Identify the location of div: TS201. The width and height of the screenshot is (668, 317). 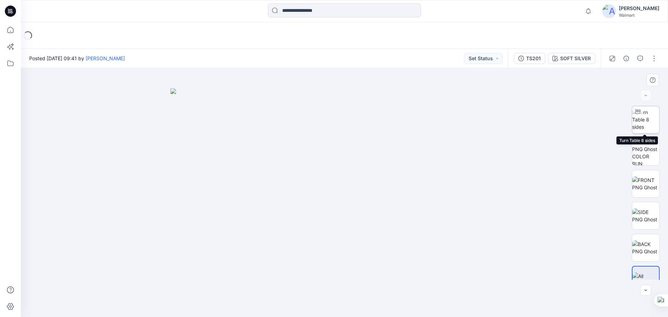
(533, 58).